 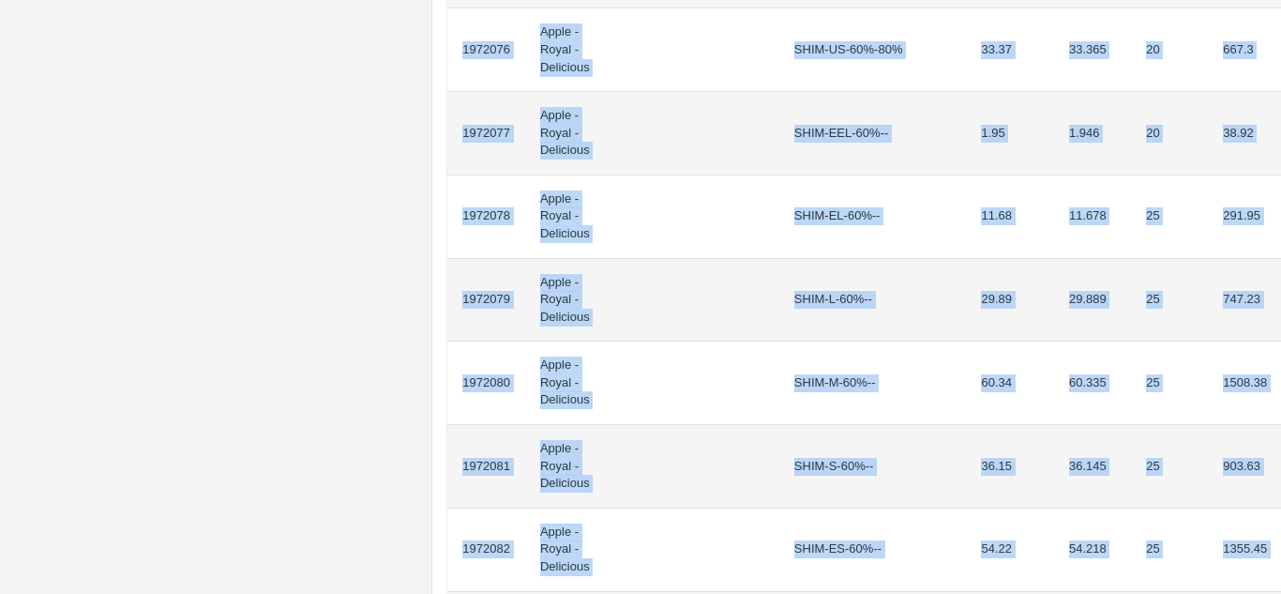 I want to click on td: 1.946, so click(x=1093, y=133).